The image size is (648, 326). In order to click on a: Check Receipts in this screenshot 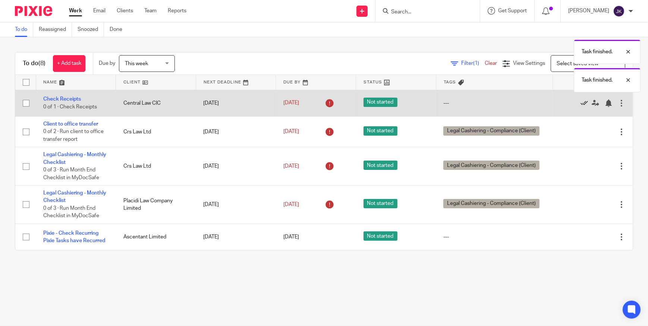, I will do `click(62, 99)`.